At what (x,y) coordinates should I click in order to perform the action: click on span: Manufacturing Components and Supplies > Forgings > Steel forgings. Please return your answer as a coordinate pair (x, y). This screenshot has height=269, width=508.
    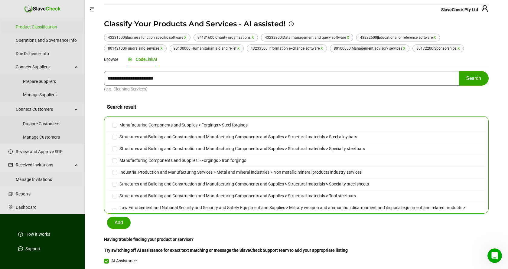
    Looking at the image, I should click on (184, 125).